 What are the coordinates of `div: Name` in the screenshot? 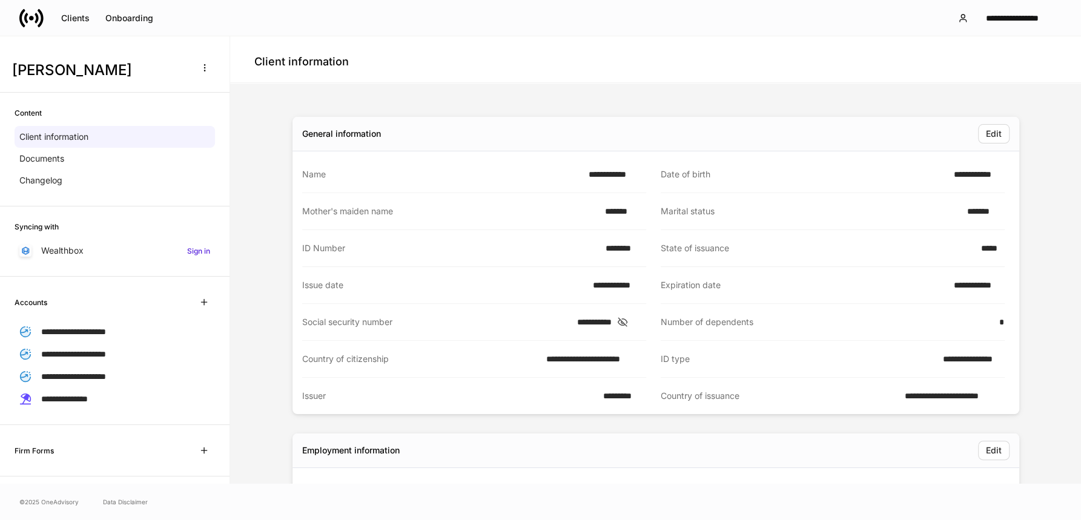 It's located at (442, 174).